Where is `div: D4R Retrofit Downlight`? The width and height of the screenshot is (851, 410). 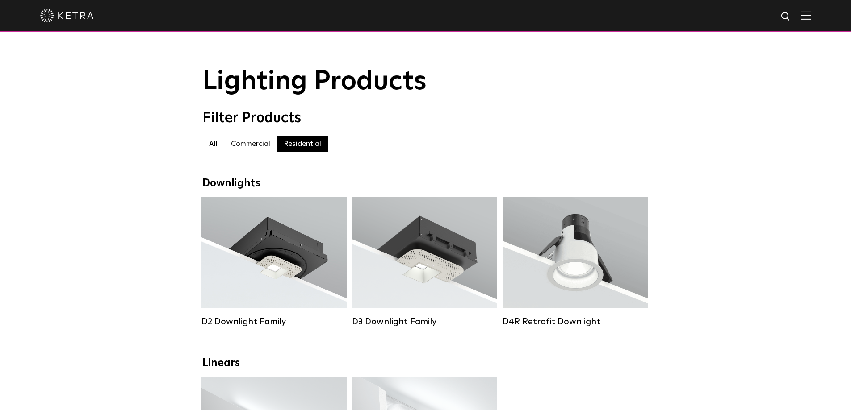
div: D4R Retrofit Downlight is located at coordinates (575, 322).